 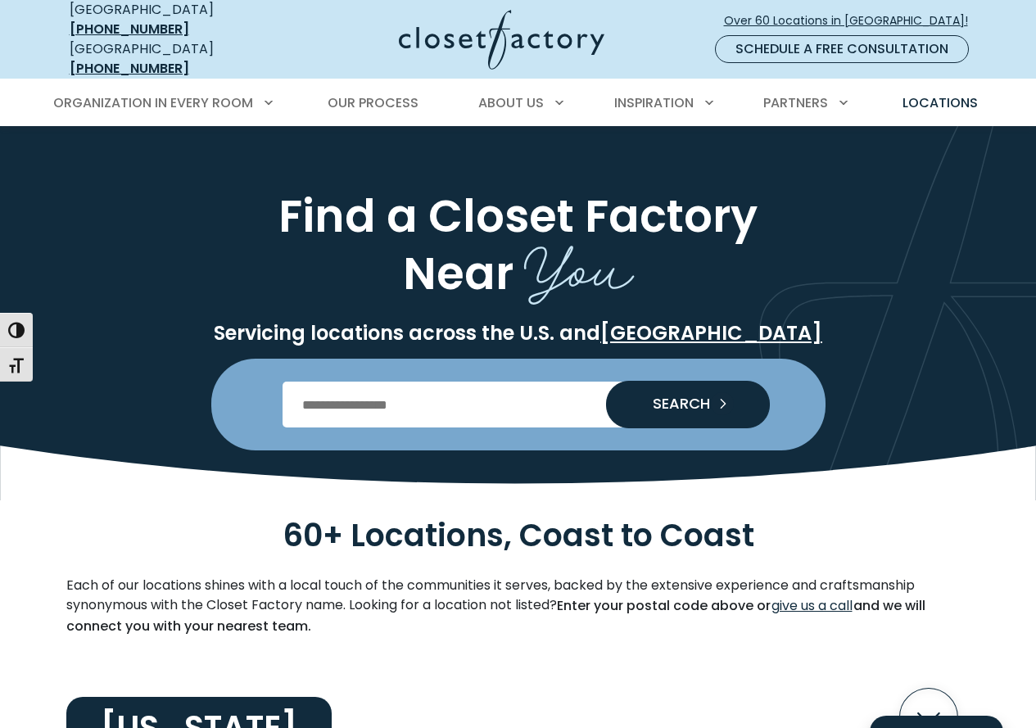 What do you see at coordinates (511, 102) in the screenshot?
I see `span: About Us` at bounding box center [511, 102].